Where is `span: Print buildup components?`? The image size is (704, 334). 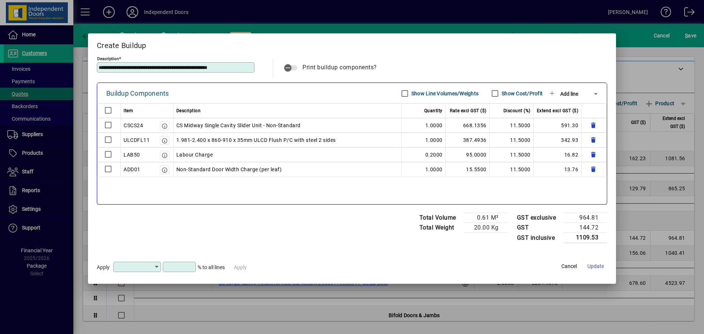 span: Print buildup components? is located at coordinates (339, 67).